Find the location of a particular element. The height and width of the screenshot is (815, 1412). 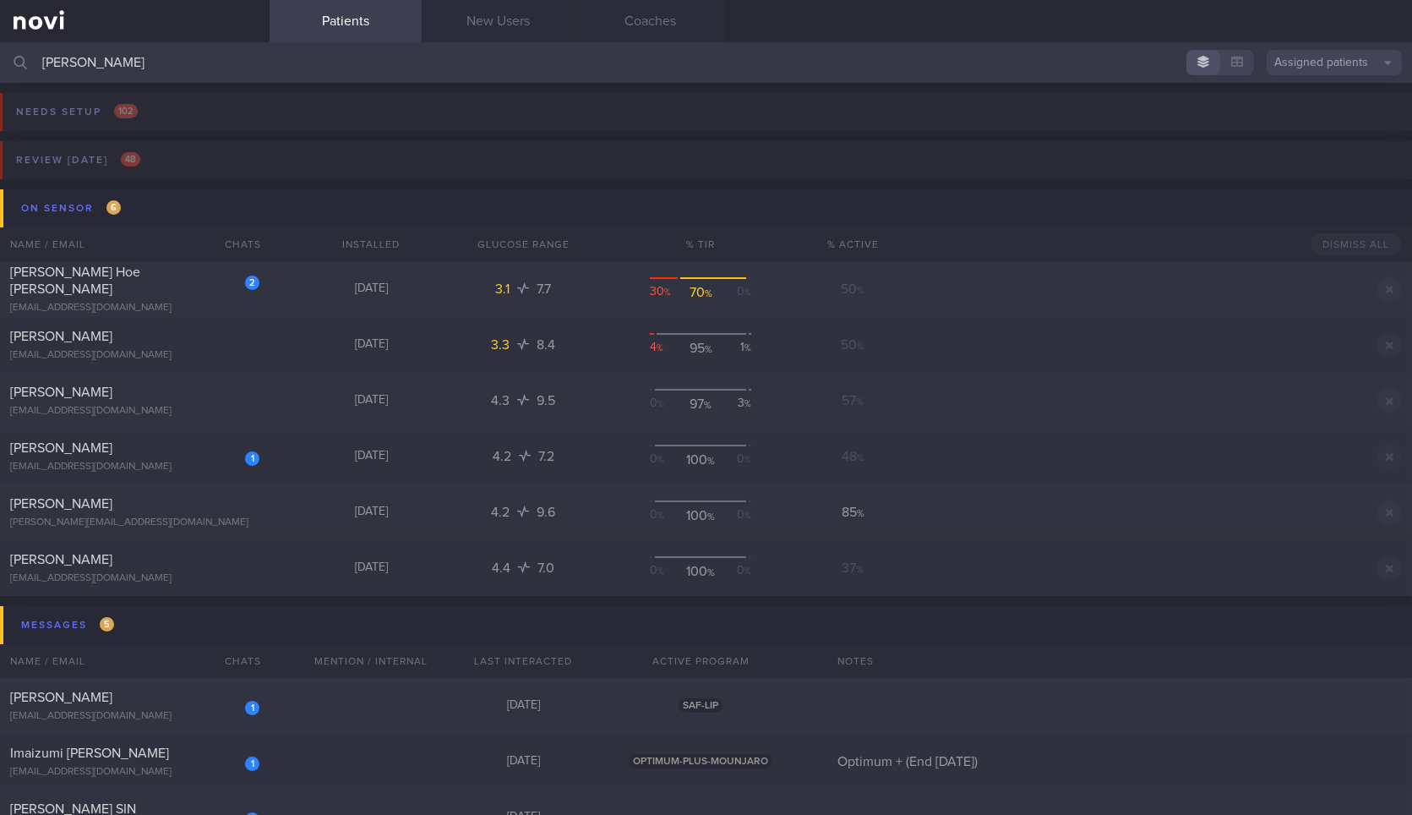

div: Needs setup is located at coordinates (77, 112).